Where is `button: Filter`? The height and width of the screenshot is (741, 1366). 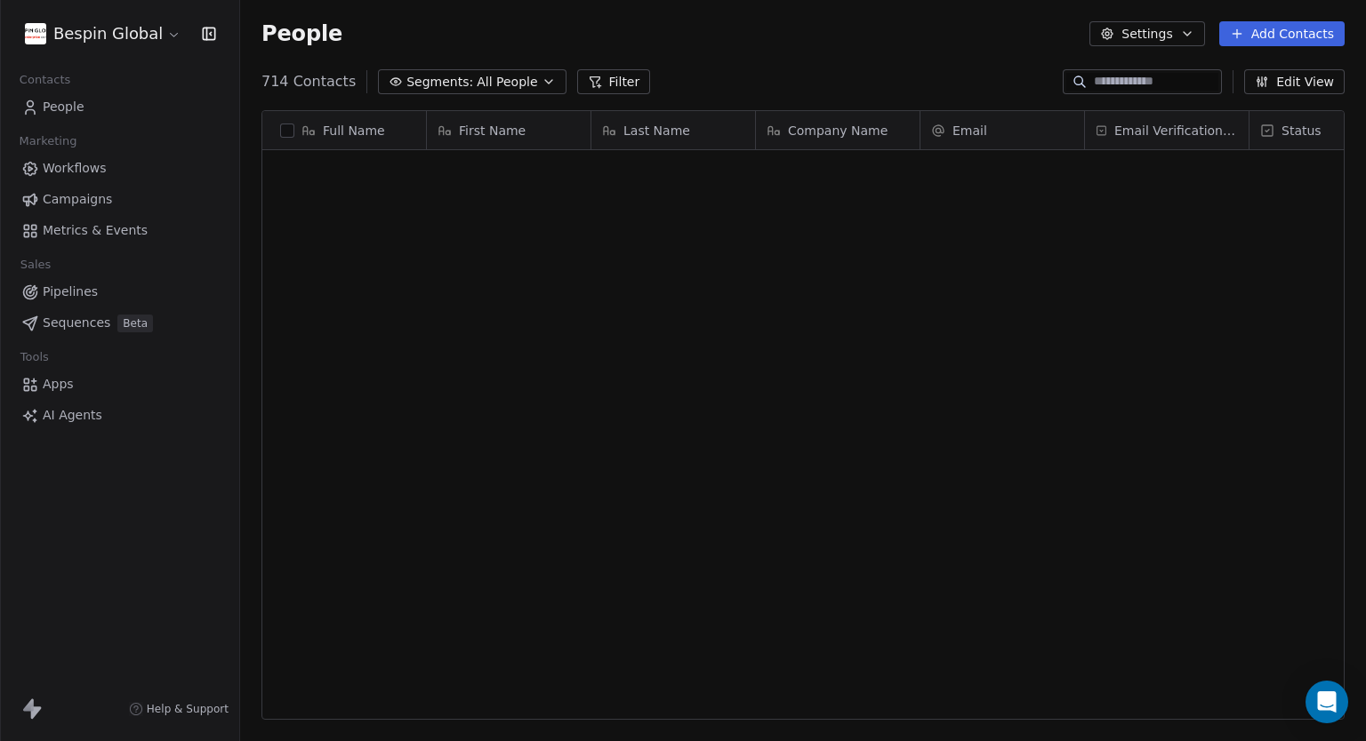 button: Filter is located at coordinates (613, 82).